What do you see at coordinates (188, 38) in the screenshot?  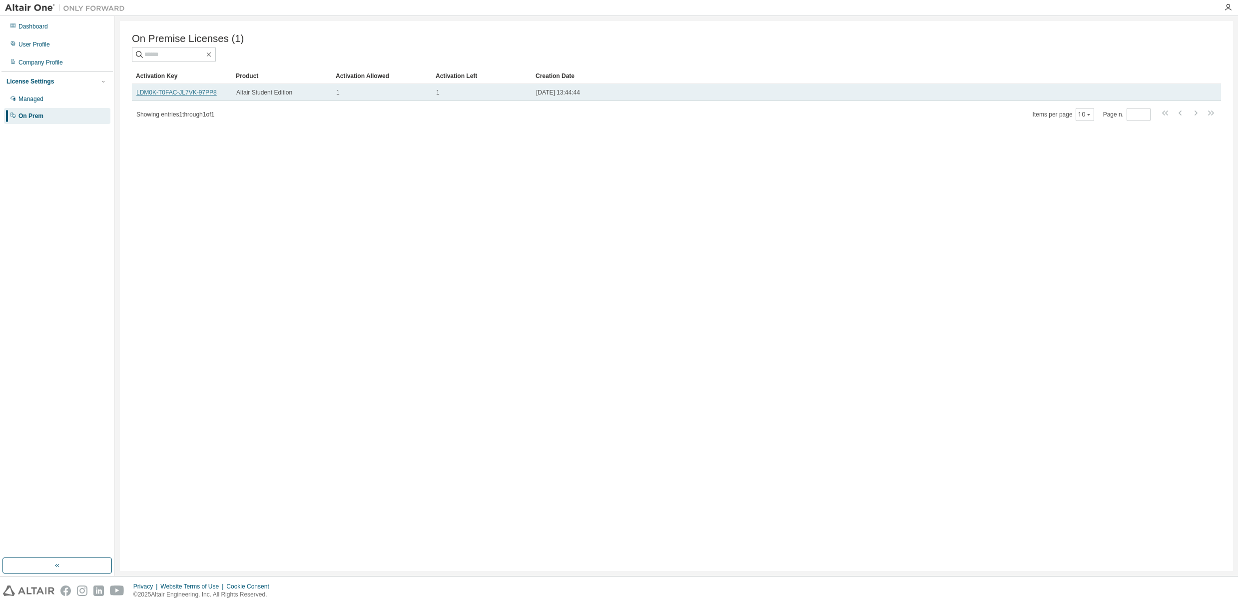 I see `span: On Premise Licenses (1)` at bounding box center [188, 38].